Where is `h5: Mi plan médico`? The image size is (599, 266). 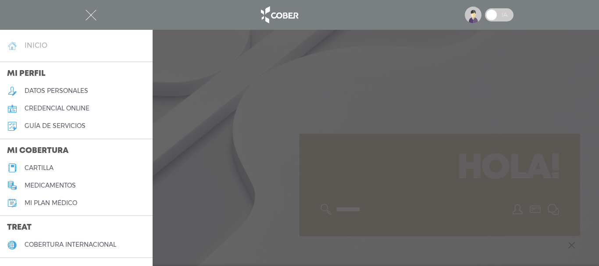
h5: Mi plan médico is located at coordinates (51, 203).